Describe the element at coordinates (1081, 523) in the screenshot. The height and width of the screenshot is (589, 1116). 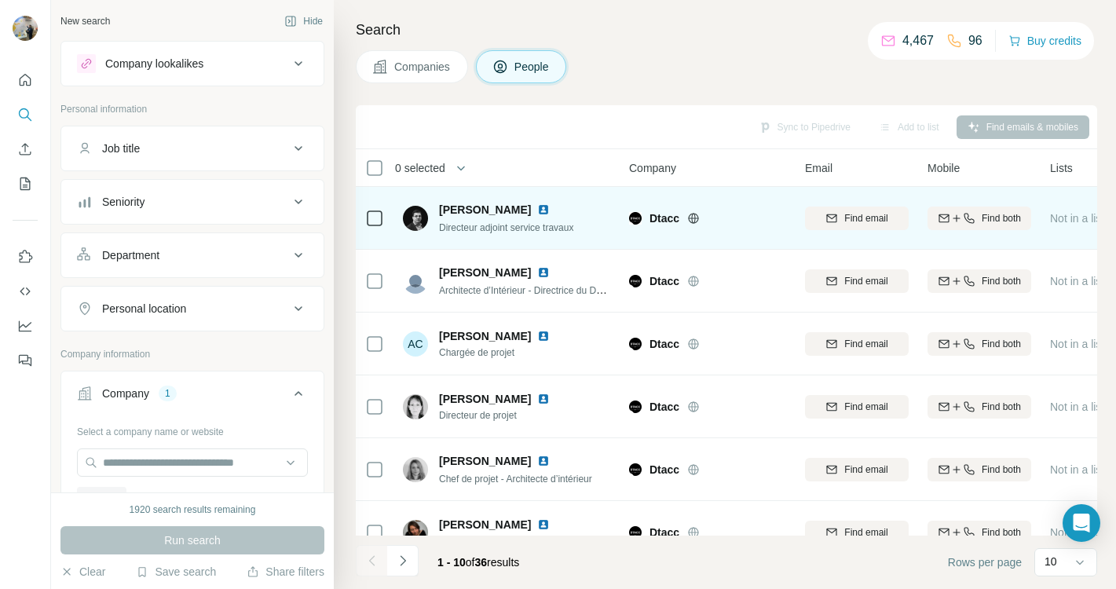
I see `div: Open Intercom Messenger` at that location.